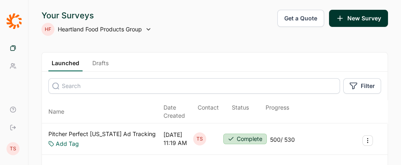 The image size is (401, 165). What do you see at coordinates (278, 112) in the screenshot?
I see `div: Progress` at bounding box center [278, 112].